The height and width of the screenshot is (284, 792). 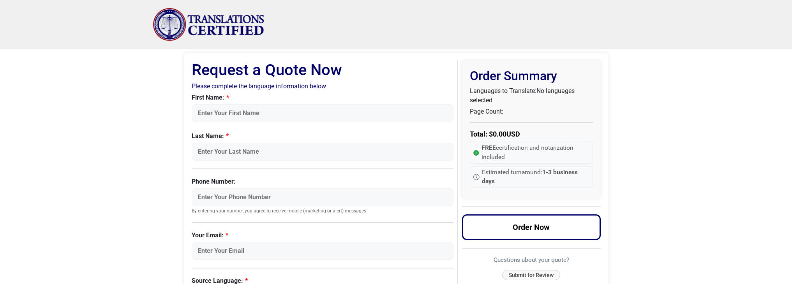 I want to click on p: Page Count:, so click(x=531, y=112).